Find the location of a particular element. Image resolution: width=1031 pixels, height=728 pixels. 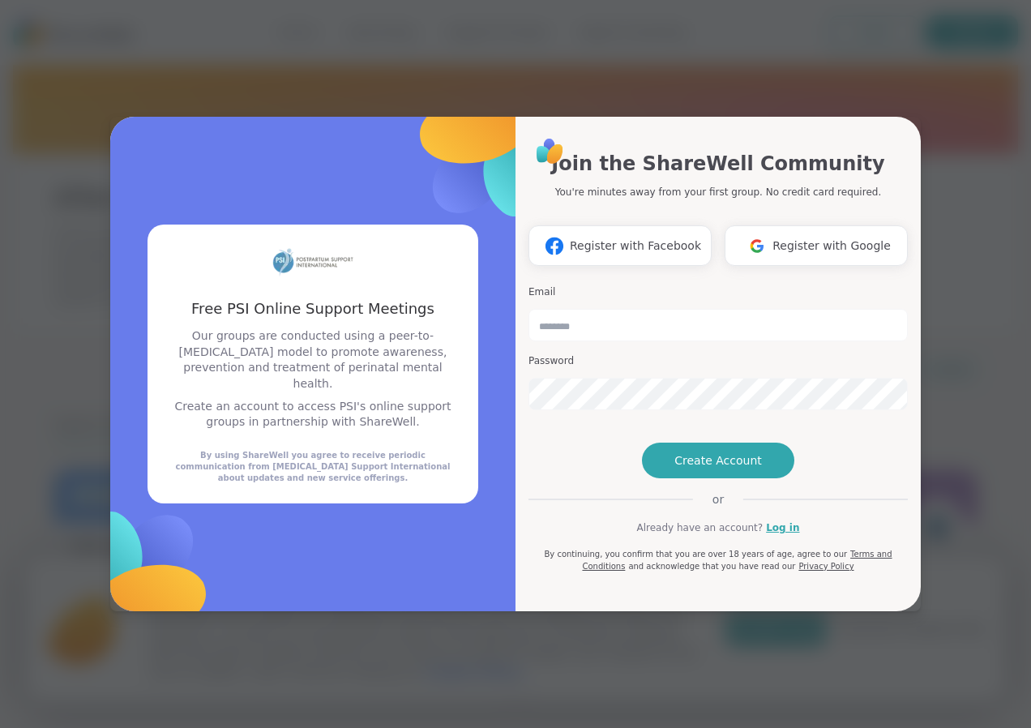

span: Register with Google is located at coordinates (832, 246).